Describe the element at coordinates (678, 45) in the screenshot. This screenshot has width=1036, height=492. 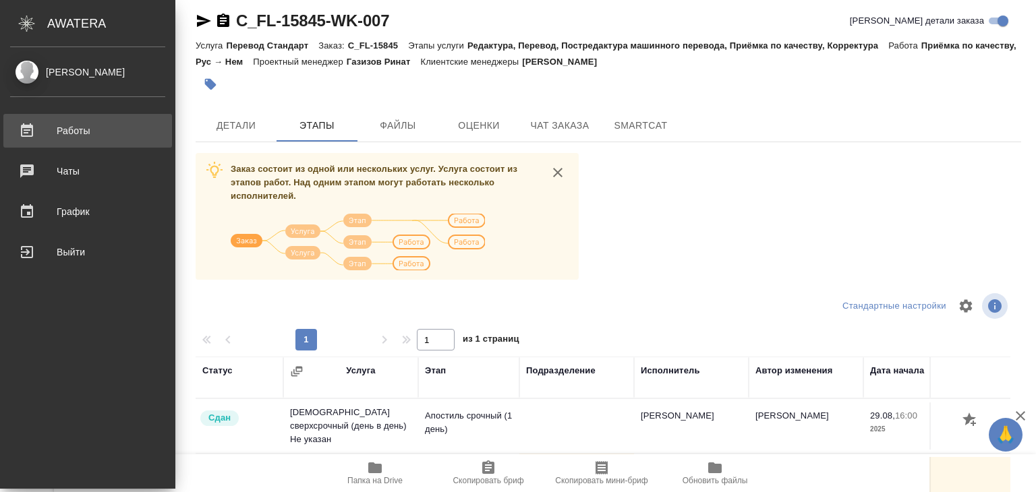
I see `p: Редактура, Перевод, Постредактура машинного перевода, Приёмка по качеству, Корректура` at that location.